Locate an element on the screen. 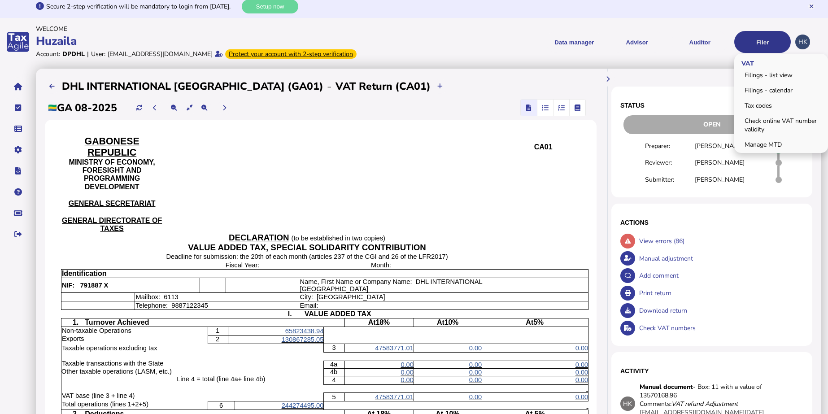 The height and width of the screenshot is (414, 828). div: Check VAT numbers is located at coordinates (720, 328).